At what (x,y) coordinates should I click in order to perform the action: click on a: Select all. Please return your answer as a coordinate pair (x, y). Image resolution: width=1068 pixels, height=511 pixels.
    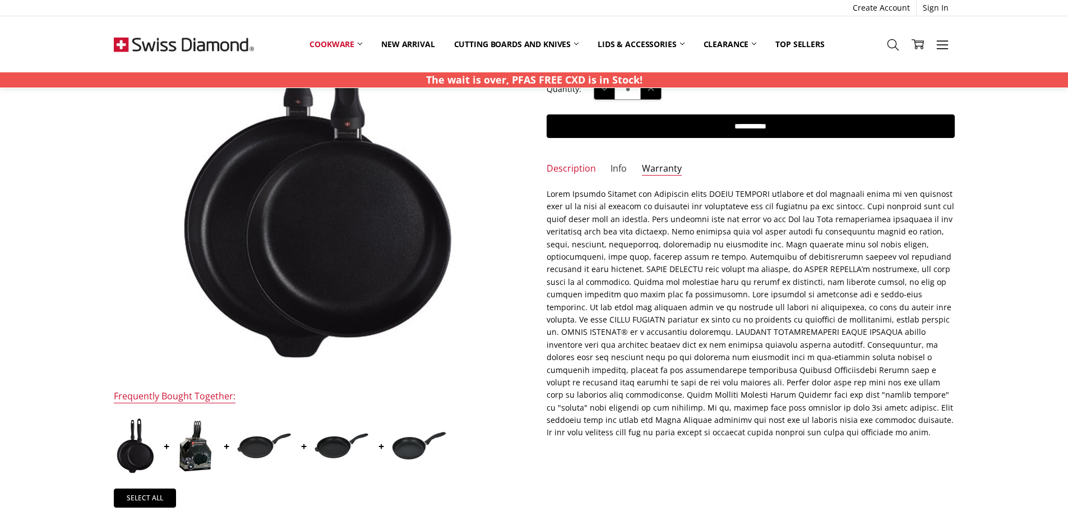
    Looking at the image, I should click on (145, 498).